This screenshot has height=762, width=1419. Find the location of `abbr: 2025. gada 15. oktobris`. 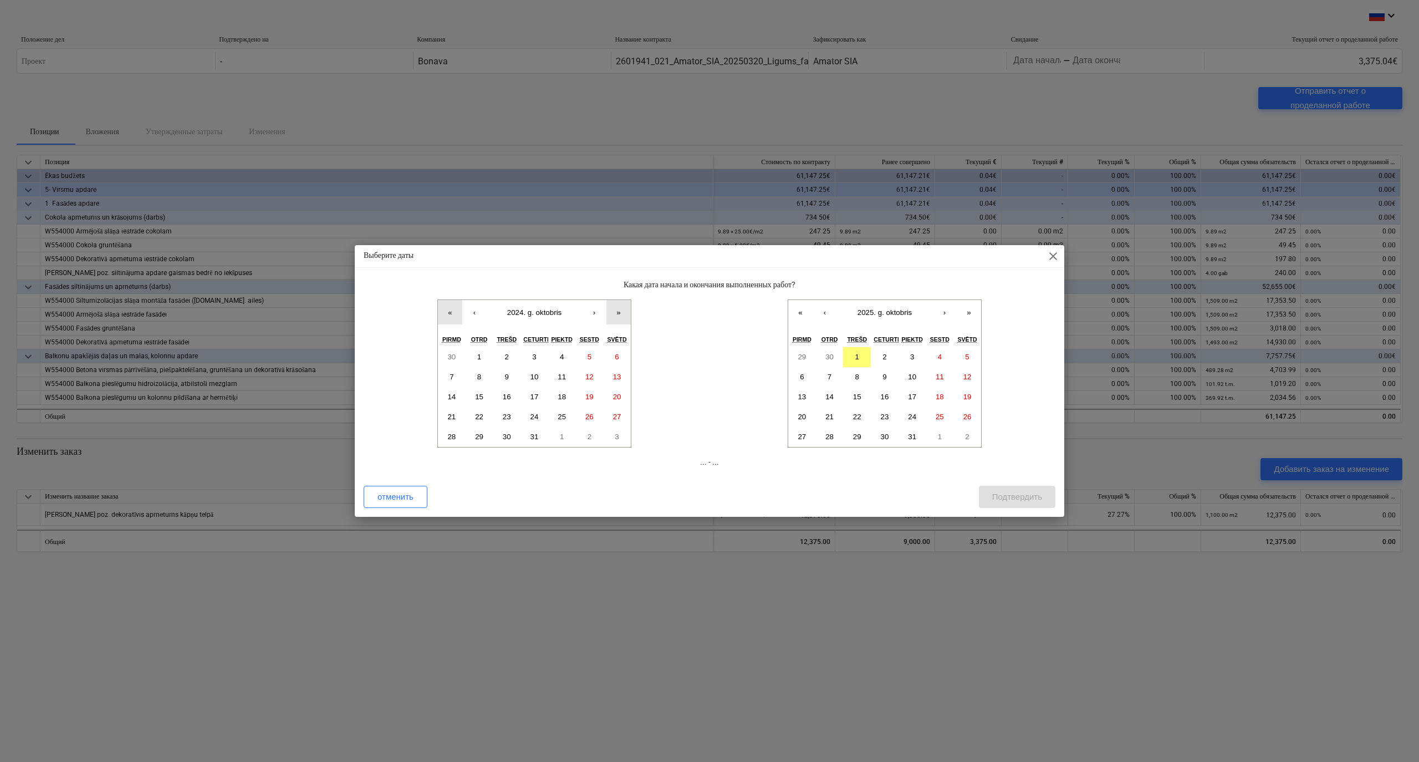

abbr: 2025. gada 15. oktobris is located at coordinates (857, 396).